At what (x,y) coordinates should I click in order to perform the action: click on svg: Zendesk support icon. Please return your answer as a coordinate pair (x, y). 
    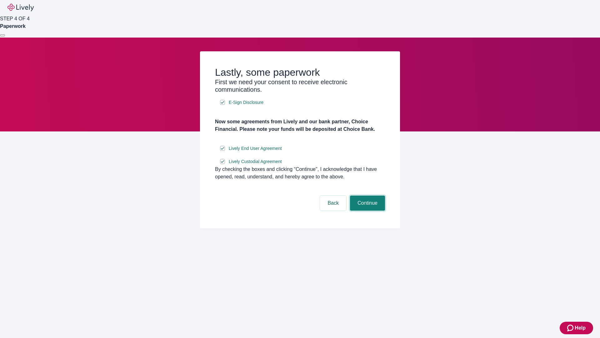
    Looking at the image, I should click on (571, 328).